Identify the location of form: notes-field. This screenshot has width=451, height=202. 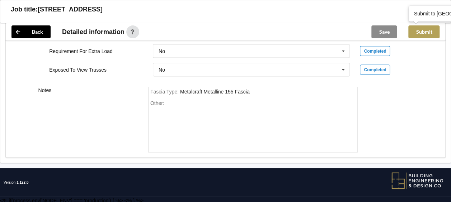
(253, 120).